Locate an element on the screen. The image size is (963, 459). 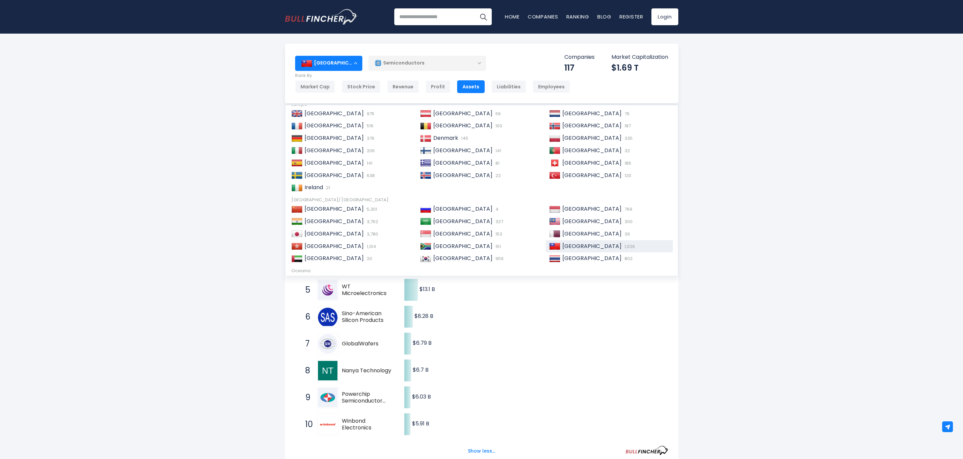
span: 5,301 is located at coordinates (371, 209).